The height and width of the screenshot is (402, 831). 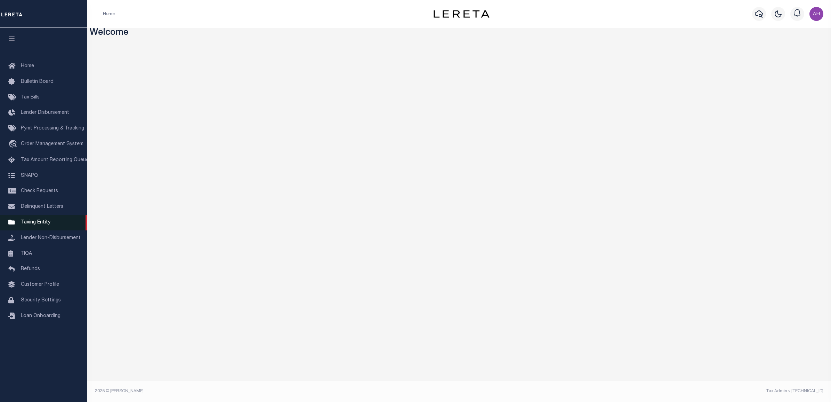 What do you see at coordinates (30, 97) in the screenshot?
I see `span: Tax Bills` at bounding box center [30, 97].